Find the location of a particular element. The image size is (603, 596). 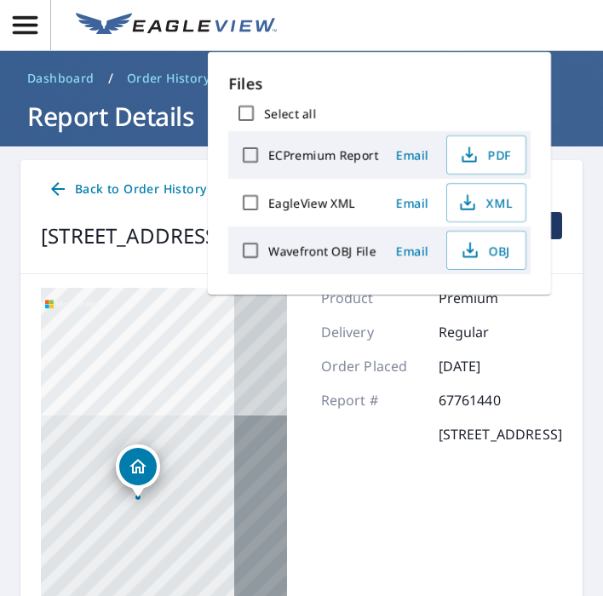

p: Report # is located at coordinates (372, 400).